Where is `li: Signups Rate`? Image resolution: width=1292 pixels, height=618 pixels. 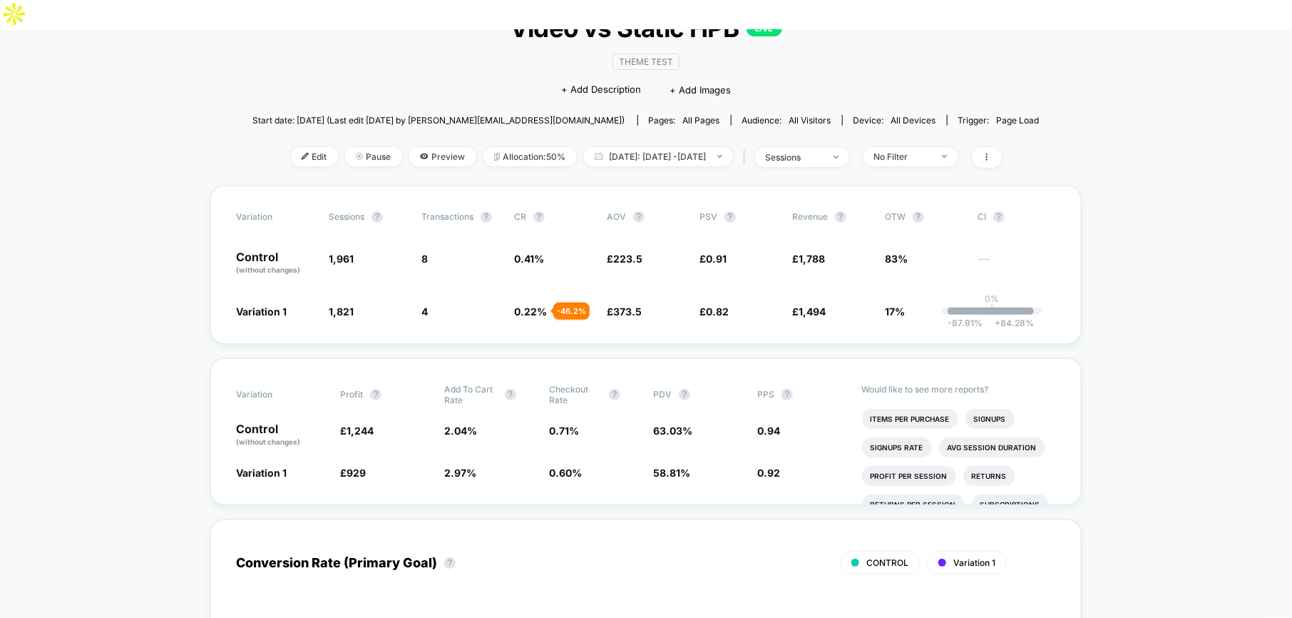 li: Signups Rate is located at coordinates (897, 447).